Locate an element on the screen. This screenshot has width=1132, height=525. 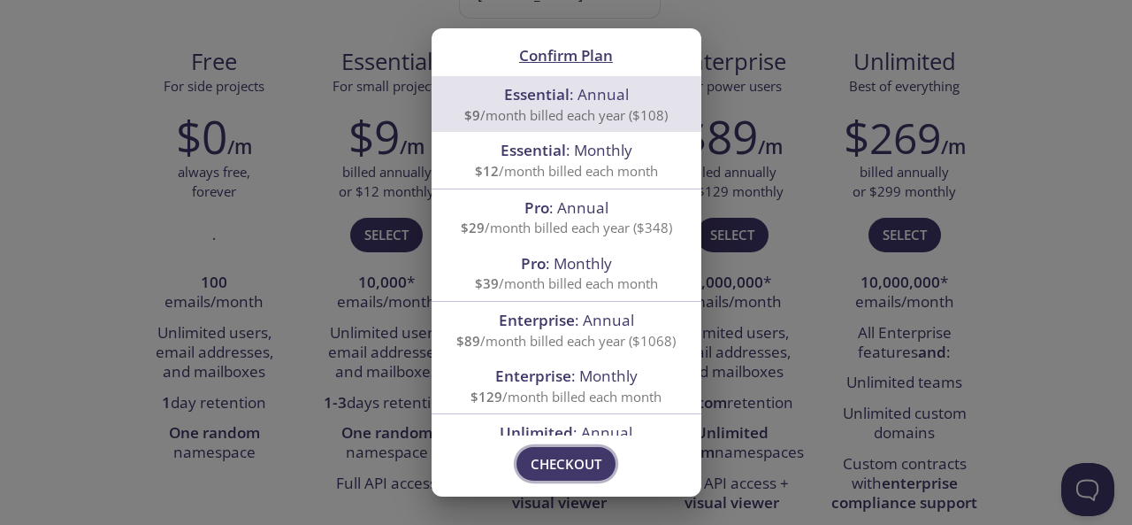
span: $29 is located at coordinates (472, 227).